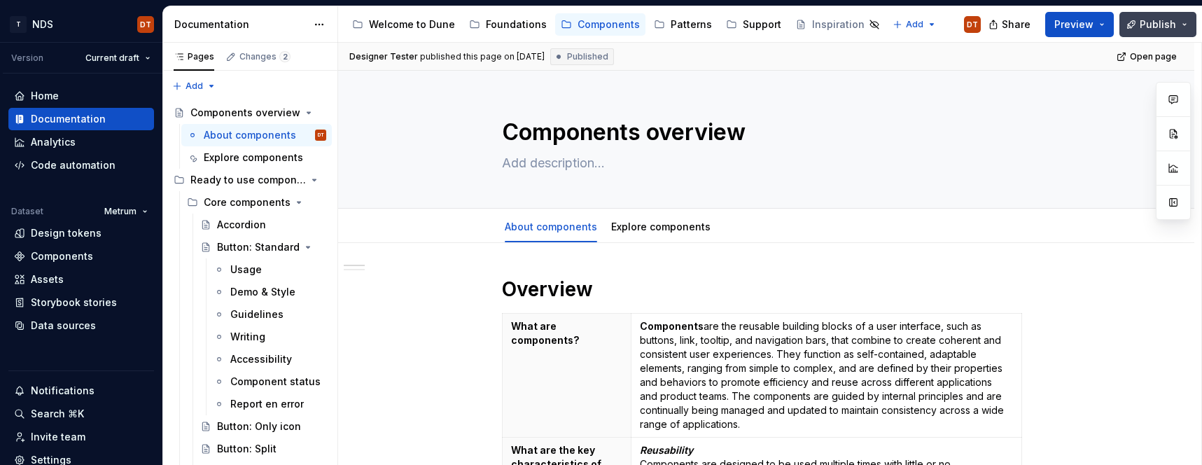 The image size is (1202, 465). Describe the element at coordinates (261, 359) in the screenshot. I see `div: Accessibility` at that location.